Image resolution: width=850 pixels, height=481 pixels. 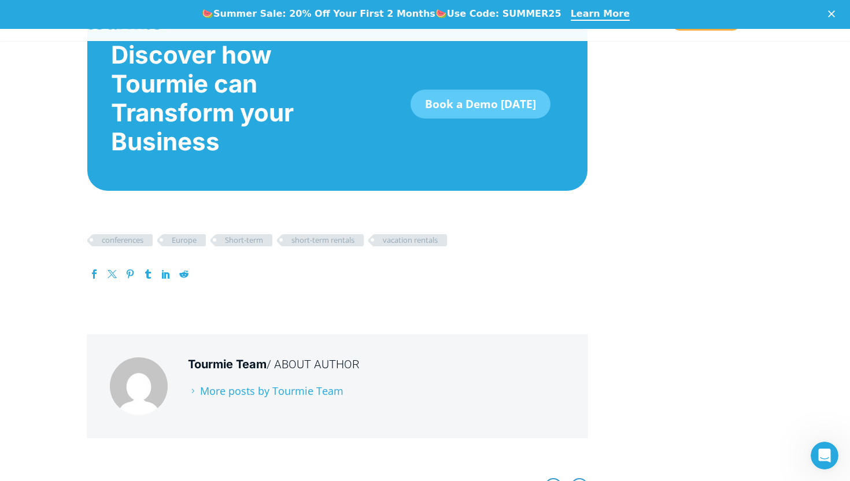 I want to click on a: Short-term, so click(x=244, y=240).